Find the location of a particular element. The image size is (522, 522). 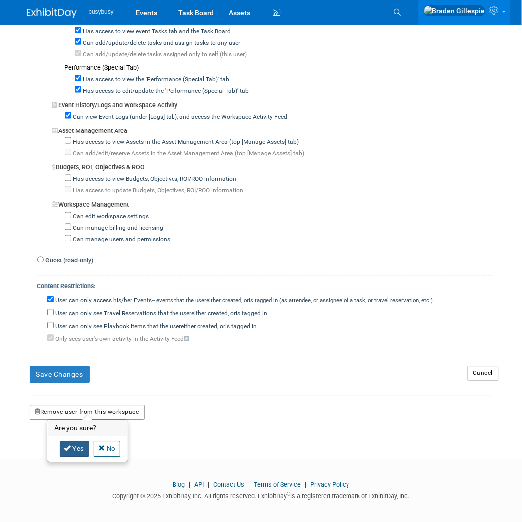

a: API is located at coordinates (199, 485).